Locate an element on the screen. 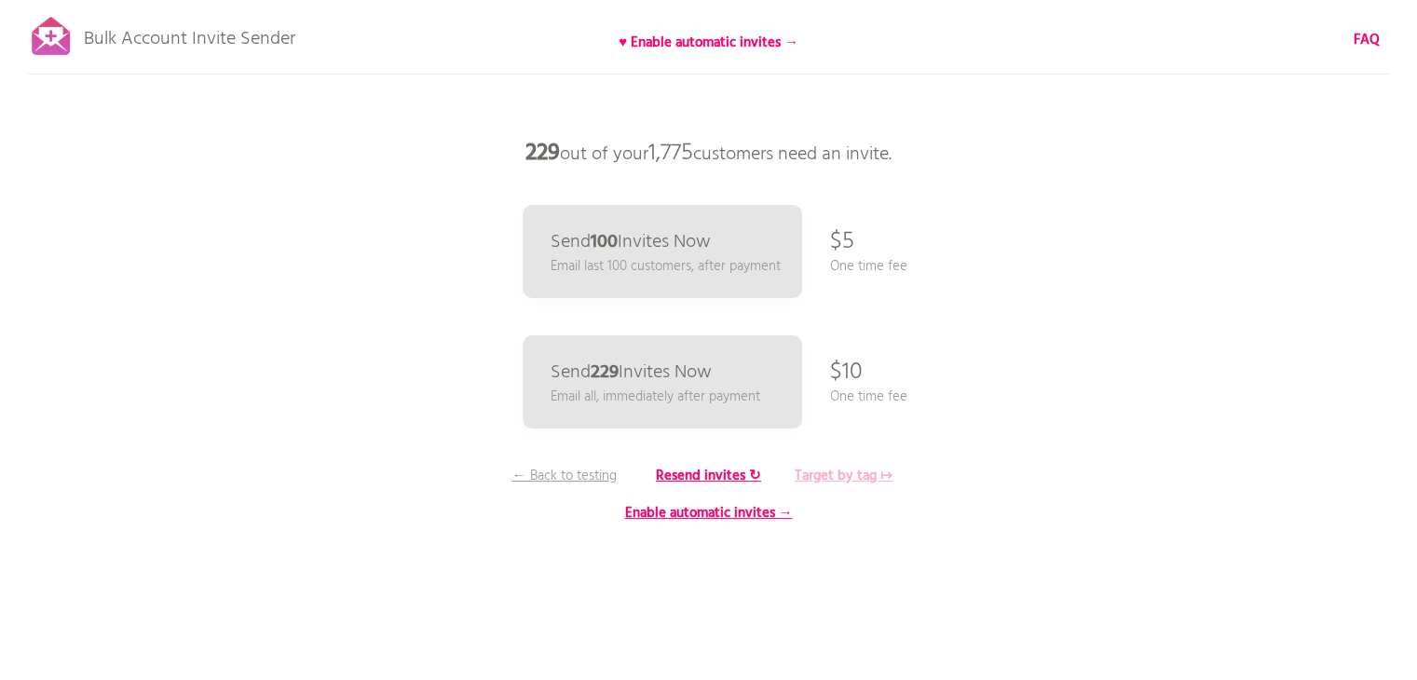 The width and height of the screenshot is (1417, 680). a: Send100Invites Now Email last 100 customers, after payment is located at coordinates (662, 251).